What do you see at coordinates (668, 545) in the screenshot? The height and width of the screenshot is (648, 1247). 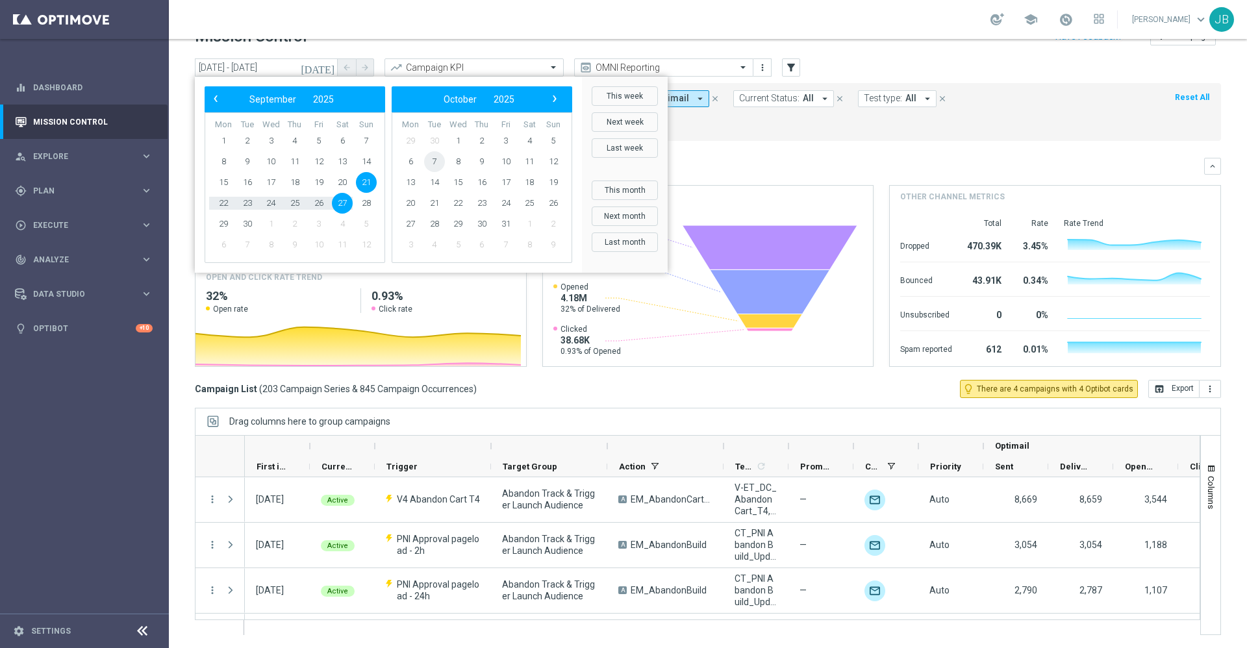 I see `span: EM_AbandonBuild` at bounding box center [668, 545].